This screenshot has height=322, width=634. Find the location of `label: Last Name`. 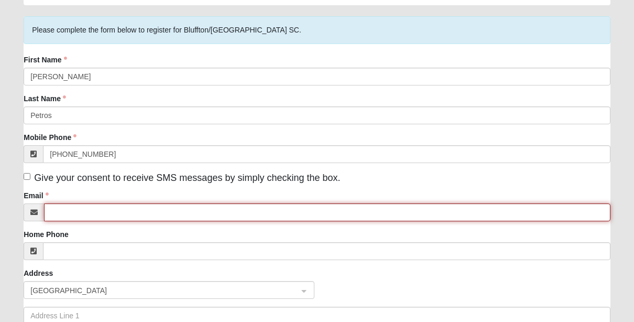

label: Last Name is located at coordinates (45, 98).